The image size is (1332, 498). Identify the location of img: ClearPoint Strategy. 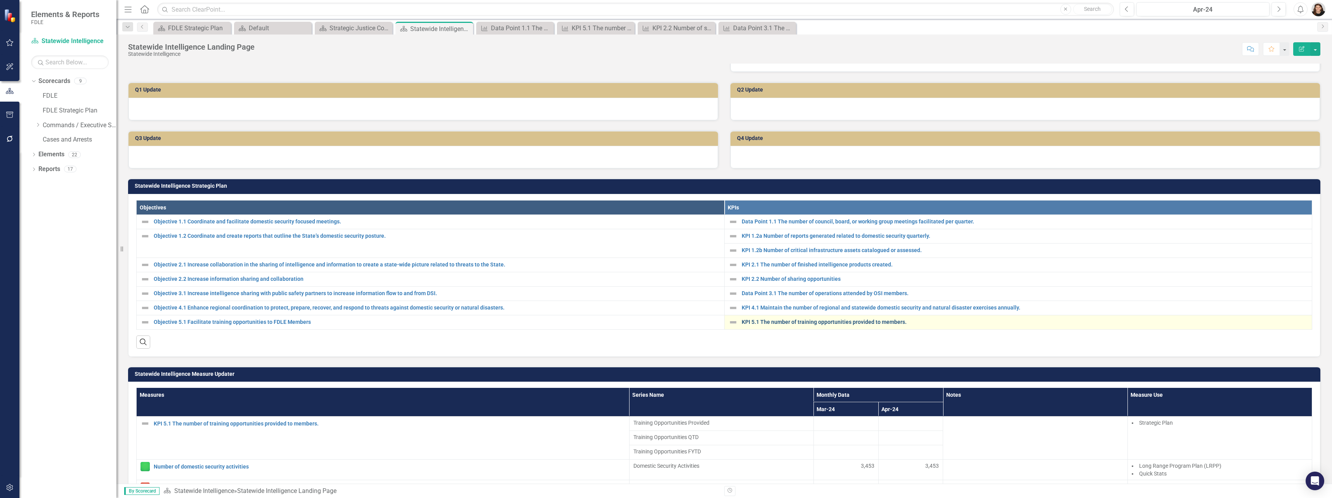
(10, 16).